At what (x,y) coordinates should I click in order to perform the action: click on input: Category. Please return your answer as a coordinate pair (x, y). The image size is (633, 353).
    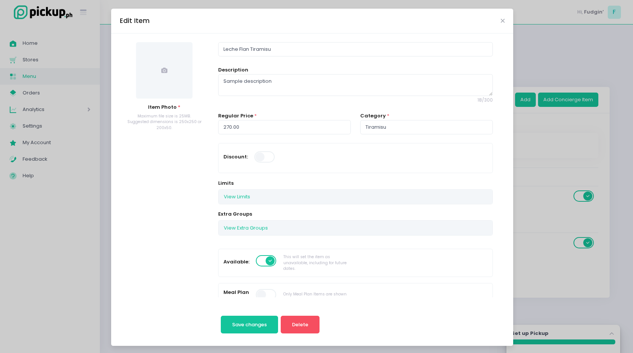
    Looking at the image, I should click on (426, 127).